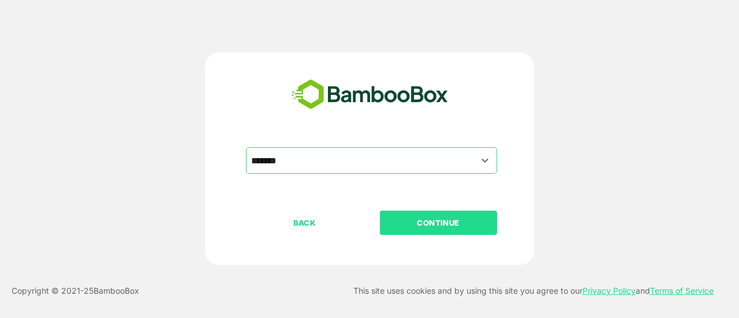  Describe the element at coordinates (438, 223) in the screenshot. I see `button: CONTINUE` at that location.